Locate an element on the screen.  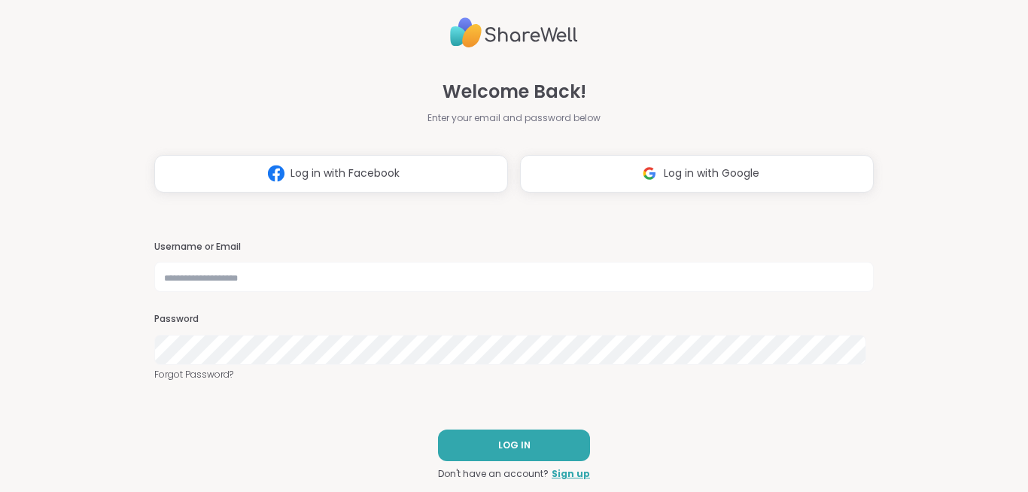
span: Don't have an account? is located at coordinates (493, 474).